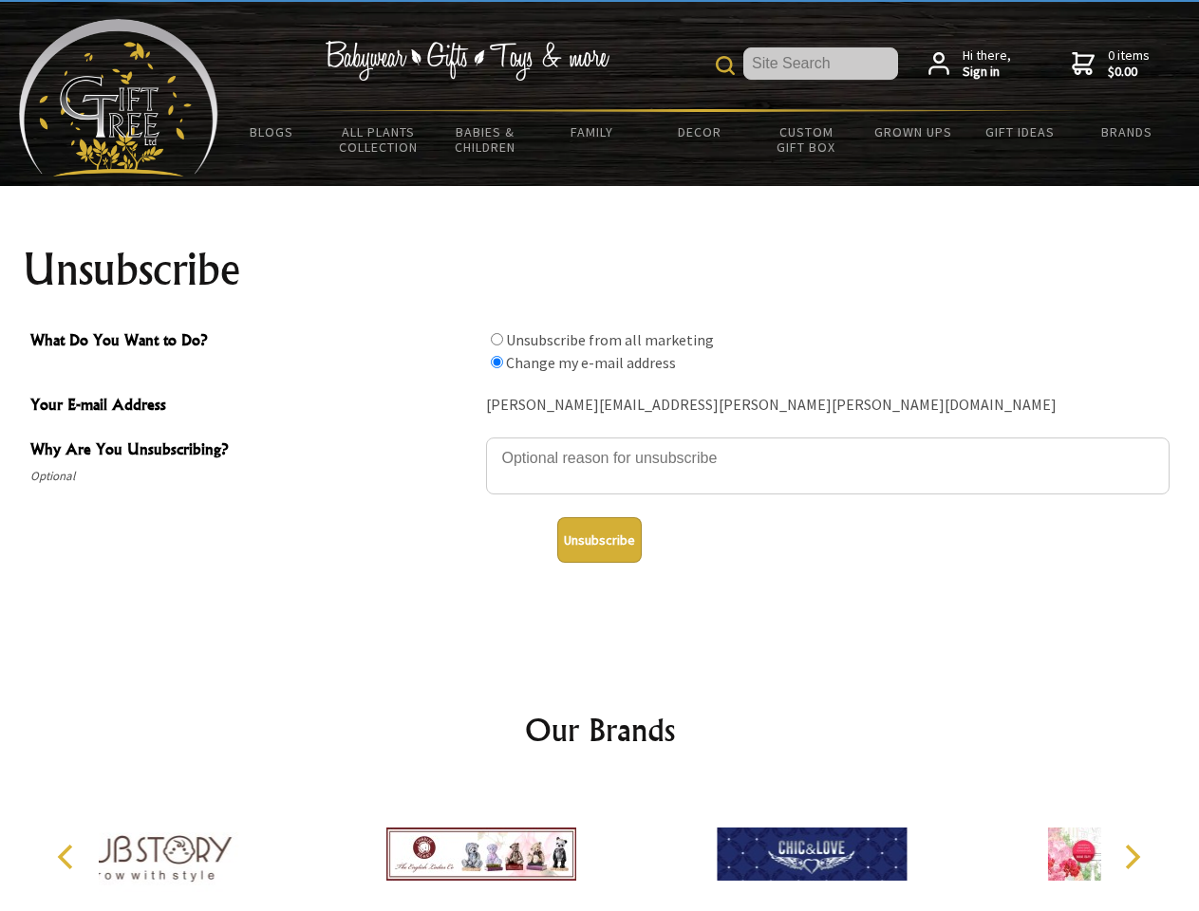 This screenshot has width=1199, height=911. I want to click on label: Change my e-mail address, so click(591, 363).